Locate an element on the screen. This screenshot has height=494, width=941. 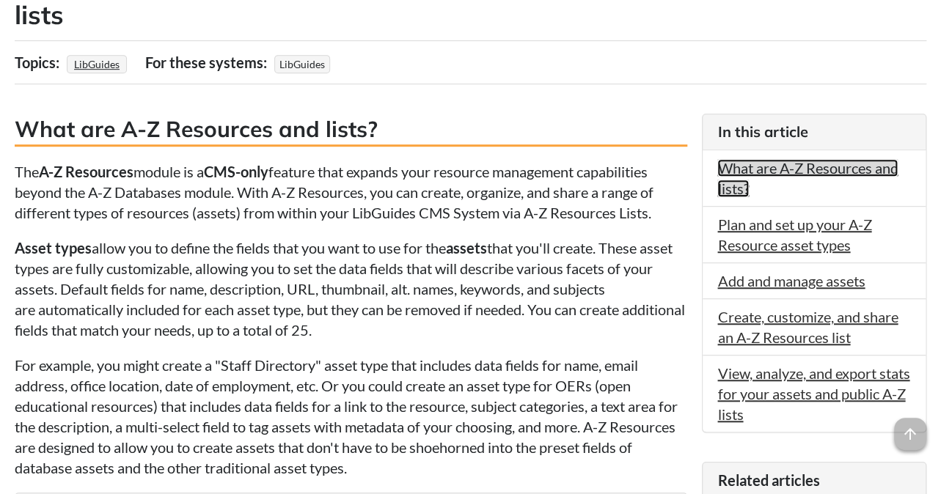
span: Related articles is located at coordinates (768, 480).